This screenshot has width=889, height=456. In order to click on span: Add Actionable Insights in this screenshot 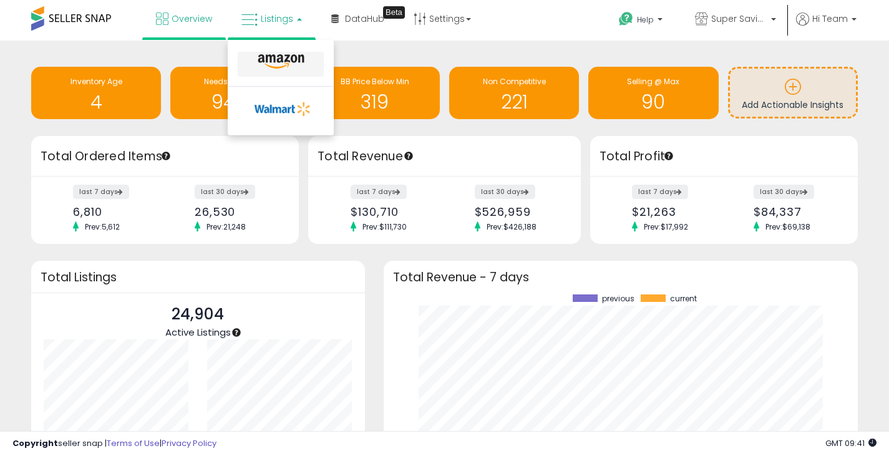, I will do `click(792, 105)`.